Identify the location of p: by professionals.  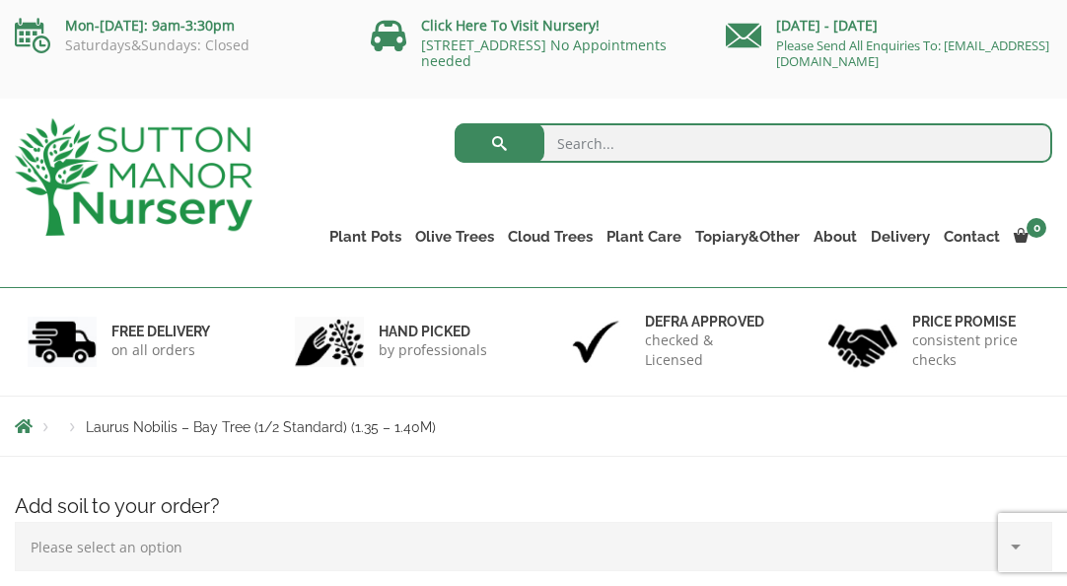
(433, 350).